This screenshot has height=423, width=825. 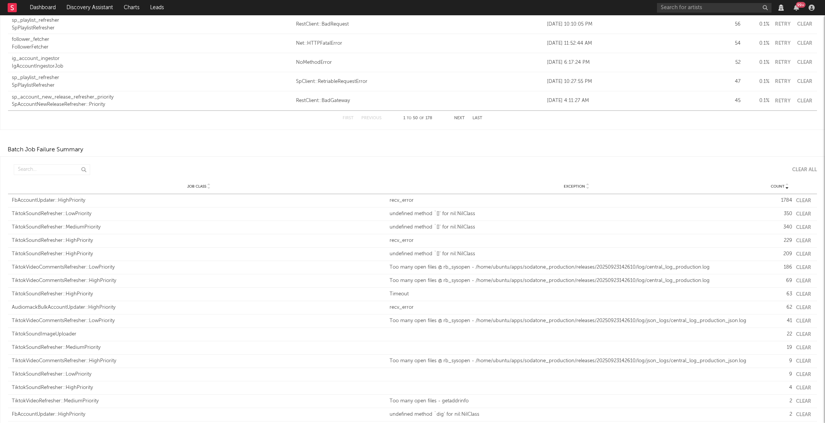 I want to click on div: 99 +, so click(x=801, y=5).